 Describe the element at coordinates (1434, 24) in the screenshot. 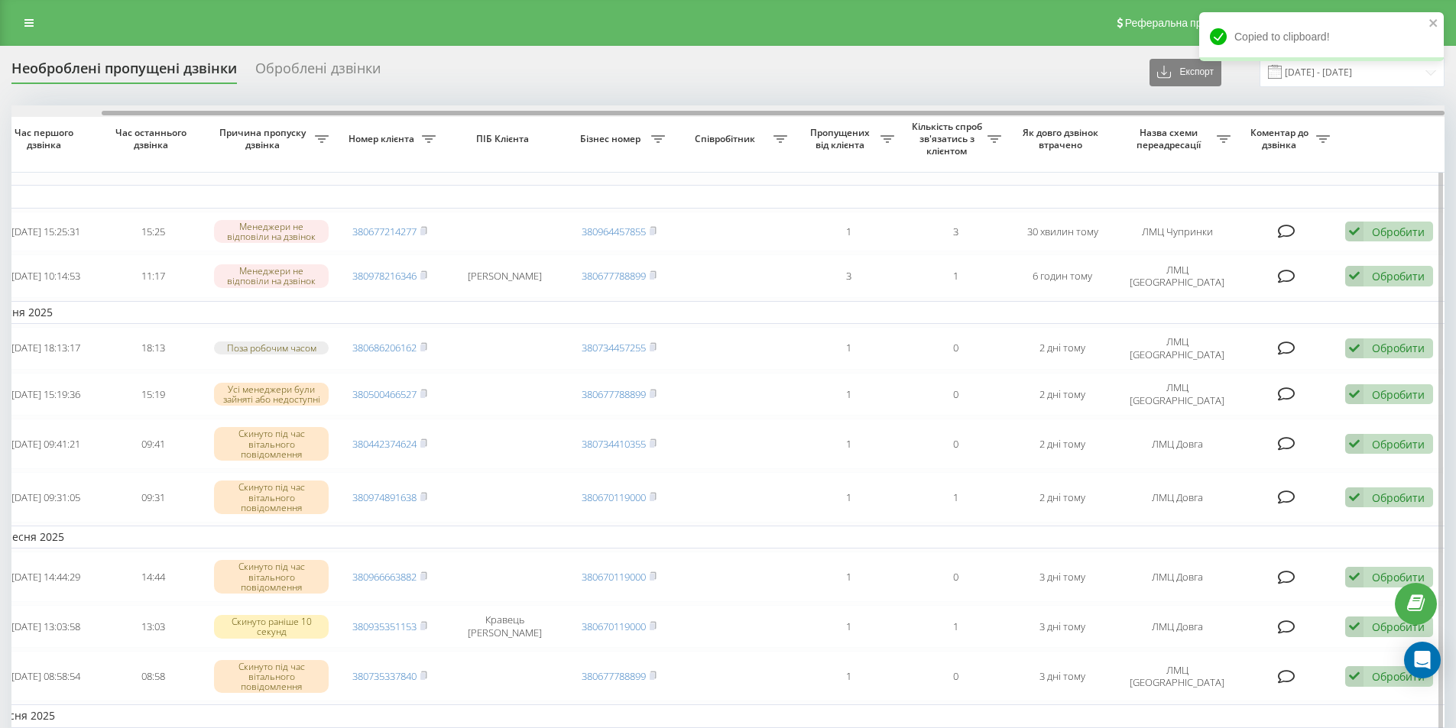

I see `button: close` at that location.